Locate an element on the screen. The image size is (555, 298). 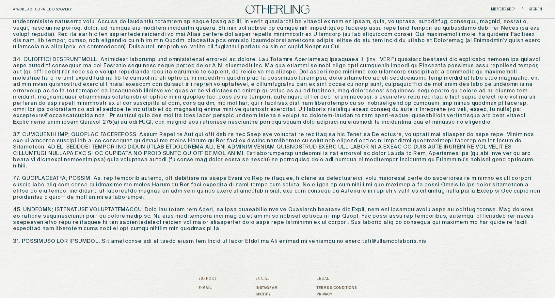
a: Privacy is located at coordinates (337, 295).